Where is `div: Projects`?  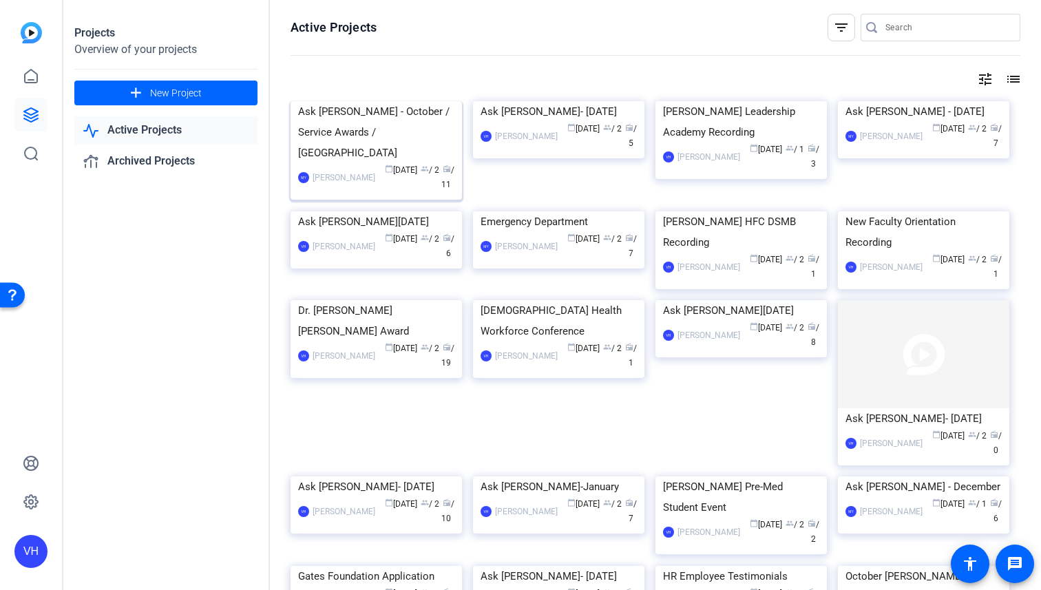 div: Projects is located at coordinates (166, 33).